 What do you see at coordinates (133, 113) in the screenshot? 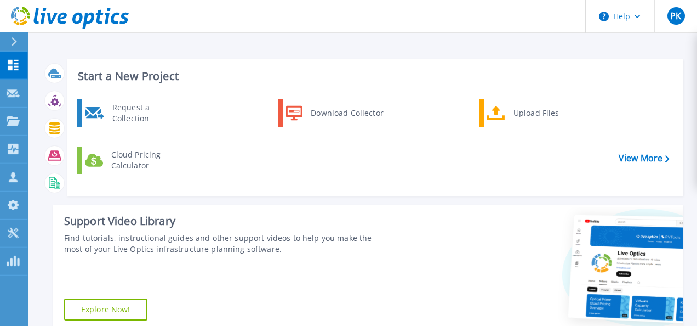
I see `a: Request a Collection` at bounding box center [133, 113].